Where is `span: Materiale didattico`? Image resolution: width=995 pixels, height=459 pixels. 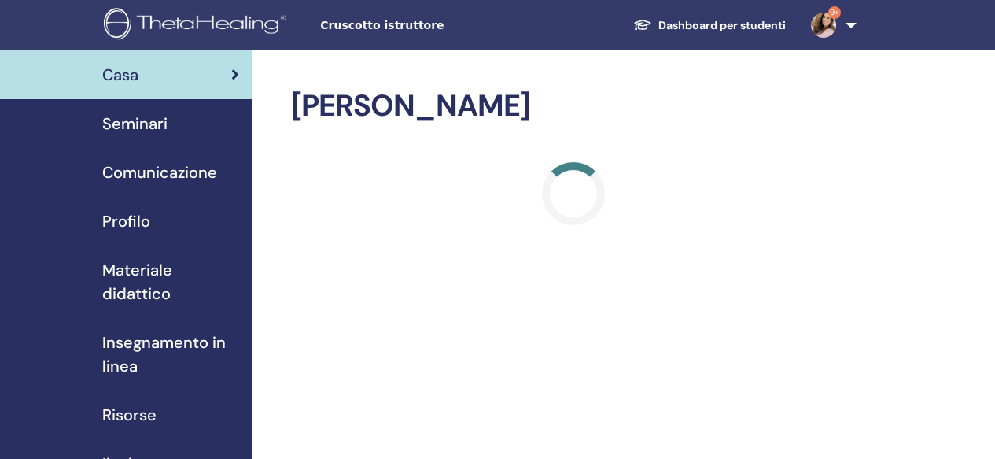
span: Materiale didattico is located at coordinates (171, 282).